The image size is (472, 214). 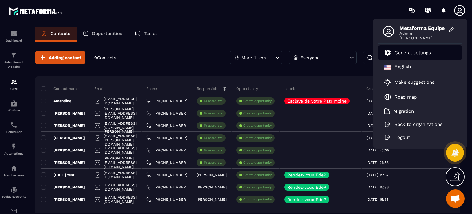 I want to click on p: Contact name, so click(x=60, y=89).